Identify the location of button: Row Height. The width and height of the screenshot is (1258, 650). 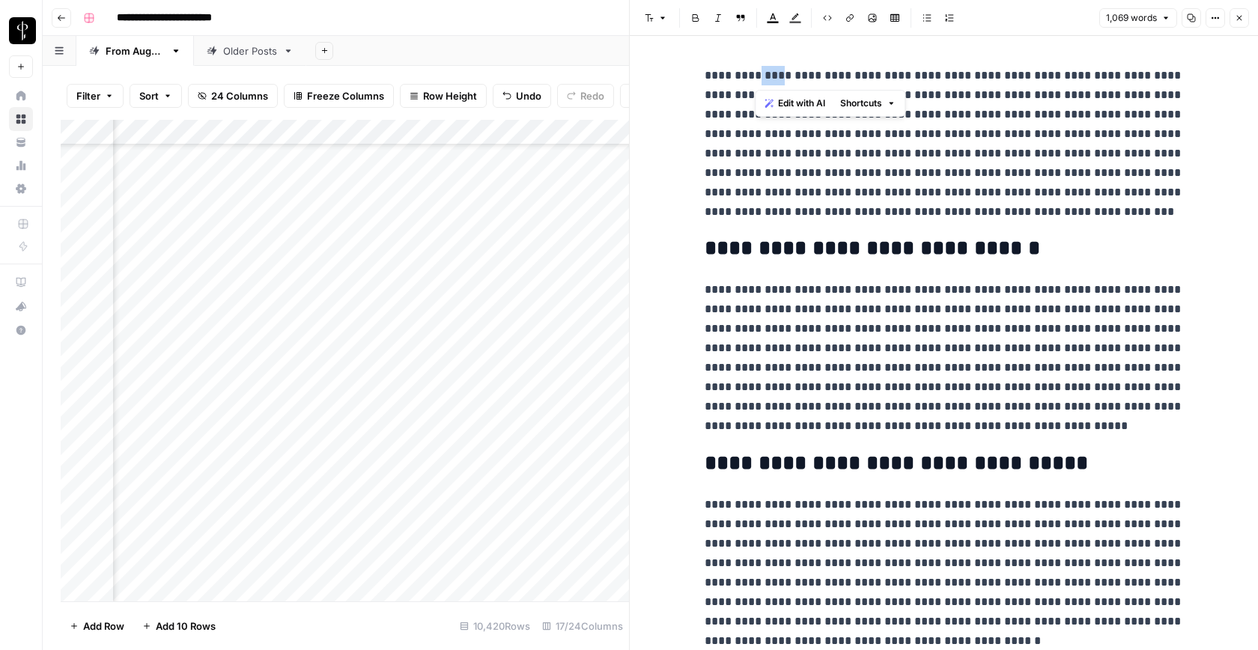
(443, 96).